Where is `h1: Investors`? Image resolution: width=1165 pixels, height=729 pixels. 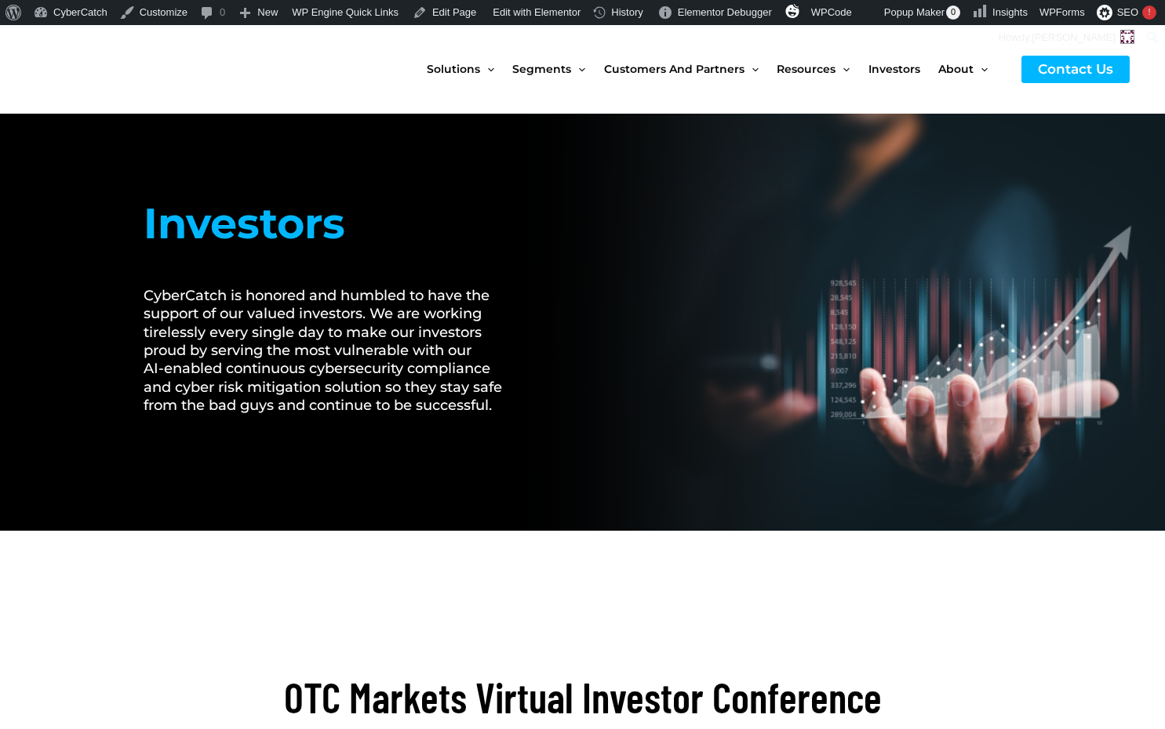 h1: Investors is located at coordinates (332, 224).